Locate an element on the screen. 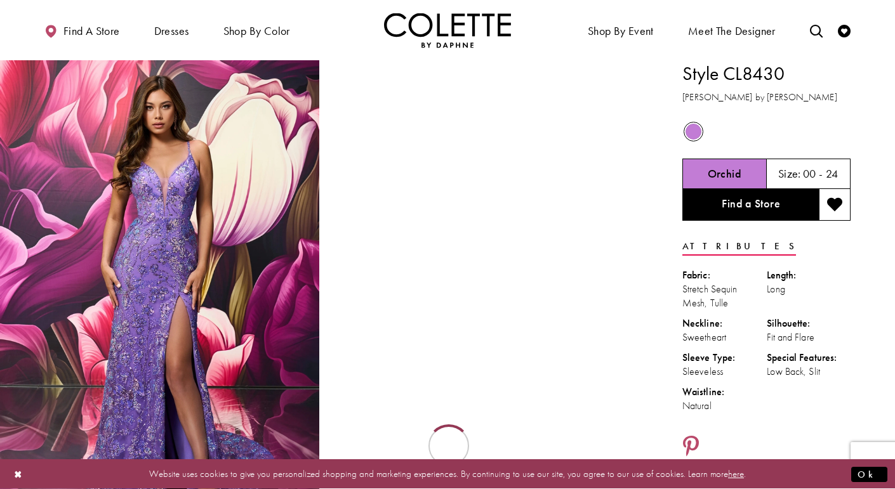 The height and width of the screenshot is (489, 895). div: Fabric: is located at coordinates (724, 275).